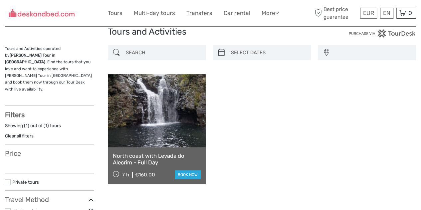 Image resolution: width=421 pixels, height=210 pixels. What do you see at coordinates (336, 13) in the screenshot?
I see `span: Best price guarantee` at bounding box center [336, 13].